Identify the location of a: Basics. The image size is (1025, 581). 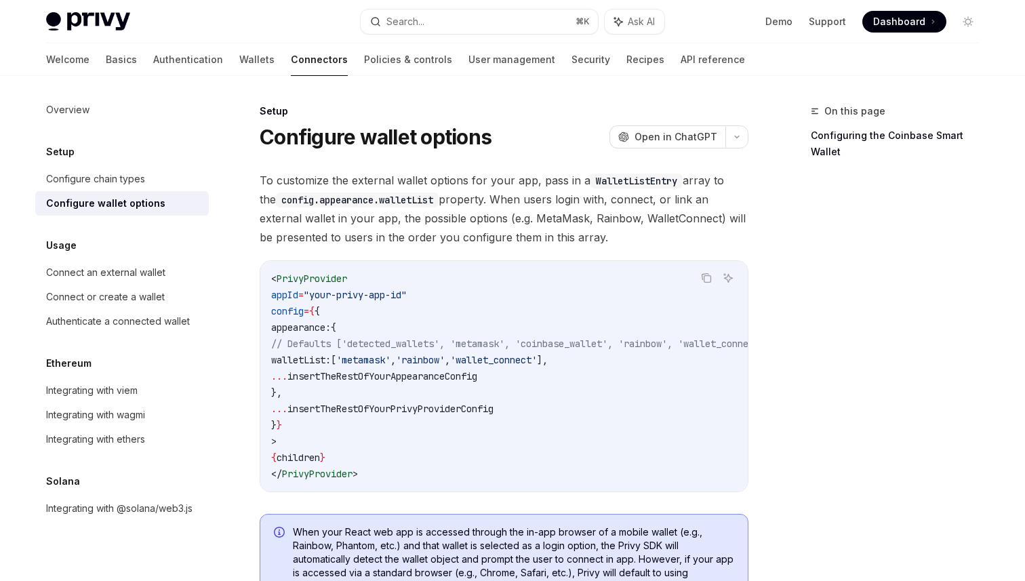
(121, 60).